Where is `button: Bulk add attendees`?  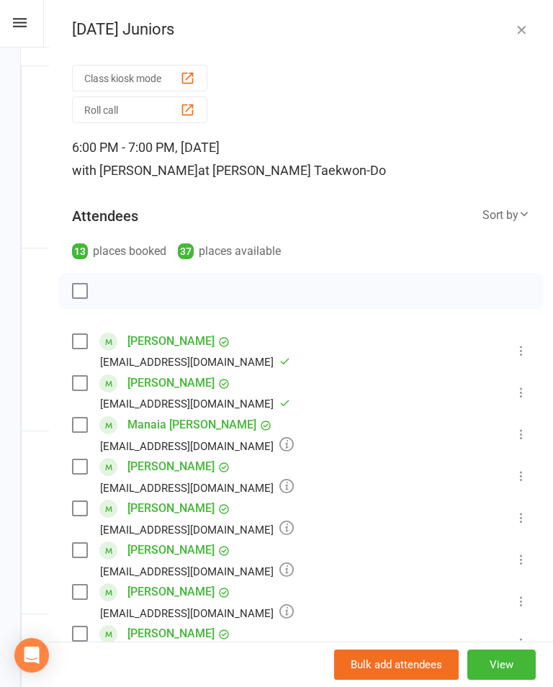
button: Bulk add attendees is located at coordinates (396, 665).